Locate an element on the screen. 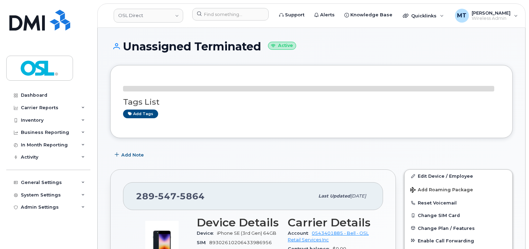  span: 89302610206433986956 is located at coordinates (241, 242).